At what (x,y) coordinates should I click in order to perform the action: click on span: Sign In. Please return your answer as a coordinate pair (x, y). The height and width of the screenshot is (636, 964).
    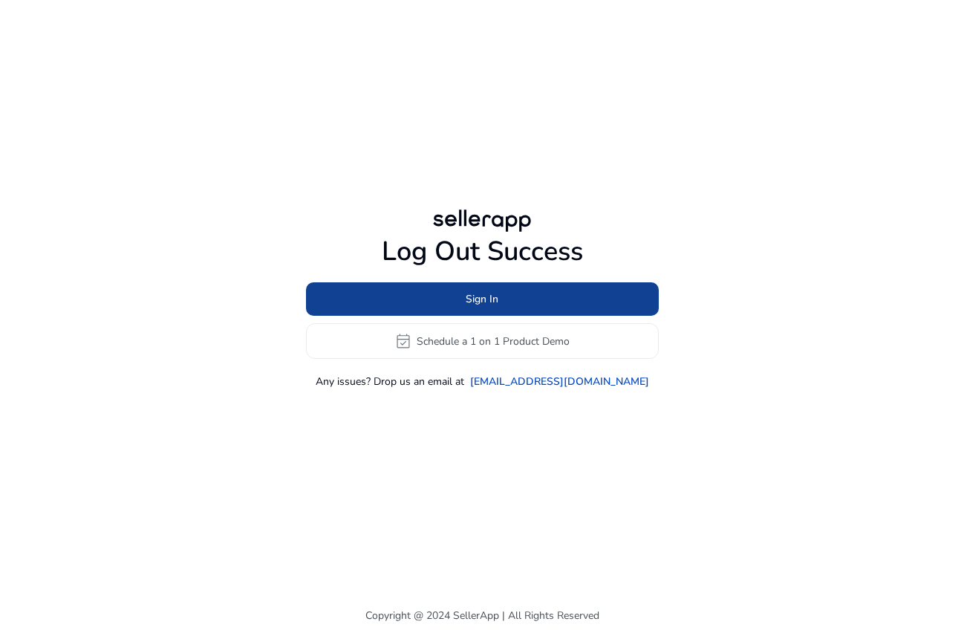
    Looking at the image, I should click on (482, 299).